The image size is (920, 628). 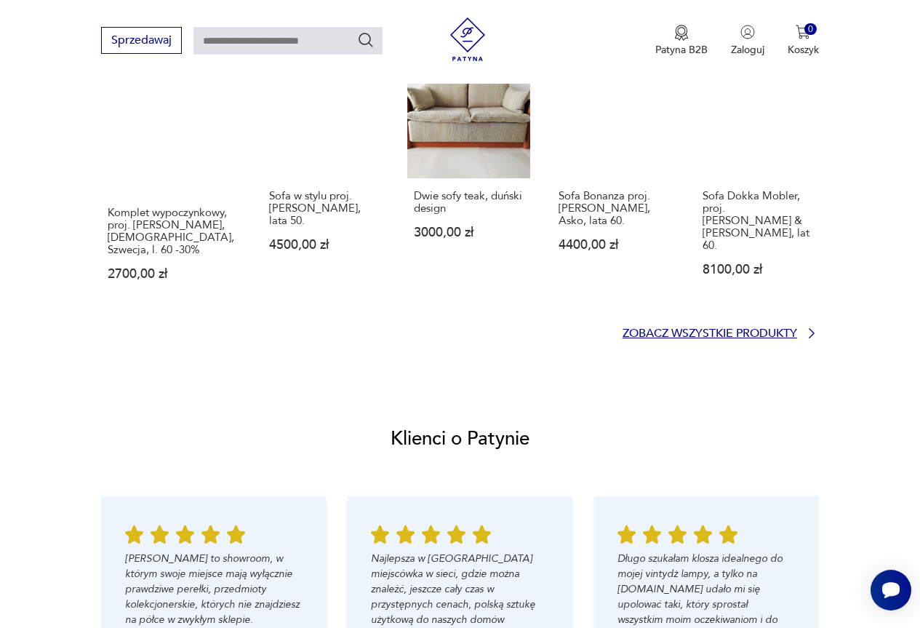 What do you see at coordinates (682, 33) in the screenshot?
I see `img: Ikona medalu` at bounding box center [682, 33].